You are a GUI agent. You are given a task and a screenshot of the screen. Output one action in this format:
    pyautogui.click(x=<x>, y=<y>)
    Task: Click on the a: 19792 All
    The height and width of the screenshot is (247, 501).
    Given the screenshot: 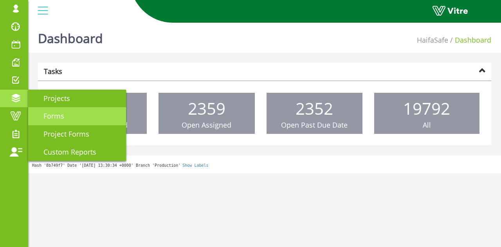 What is the action you would take?
    pyautogui.click(x=426, y=113)
    